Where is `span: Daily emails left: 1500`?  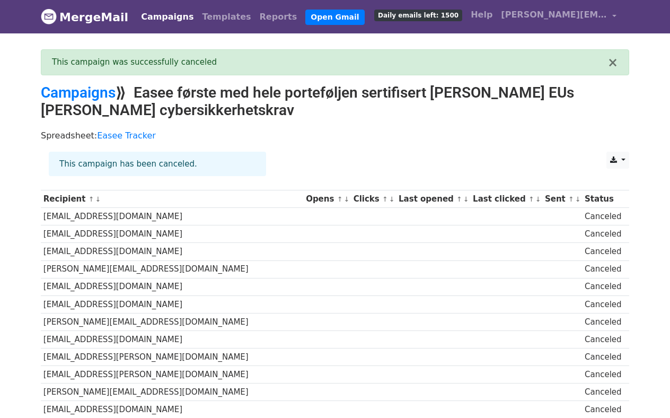
span: Daily emails left: 1500 is located at coordinates (419, 15).